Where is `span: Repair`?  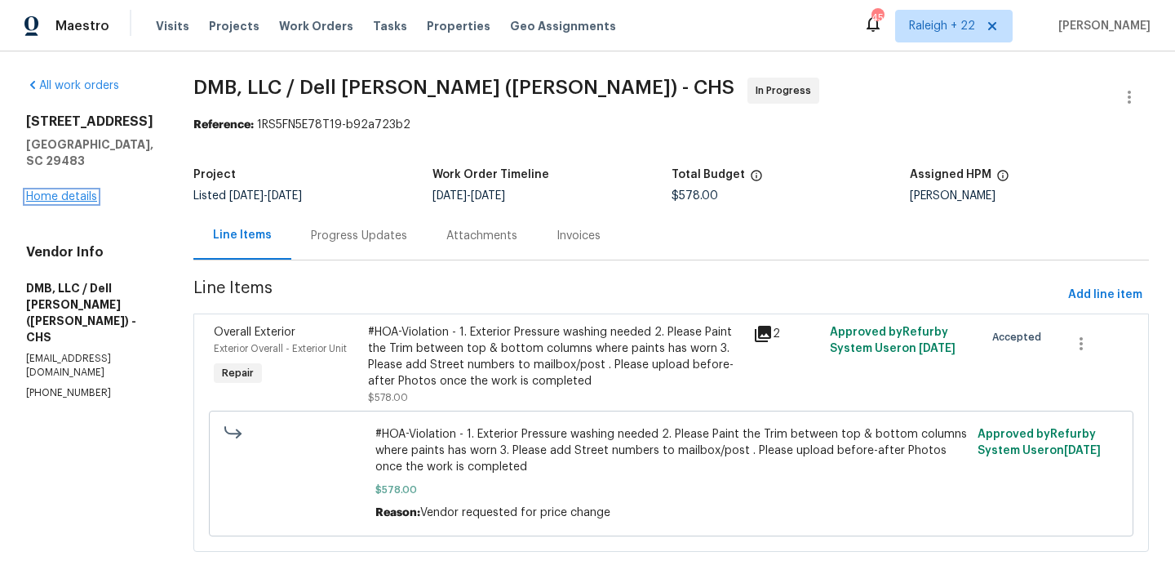
span: Repair is located at coordinates (237, 373).